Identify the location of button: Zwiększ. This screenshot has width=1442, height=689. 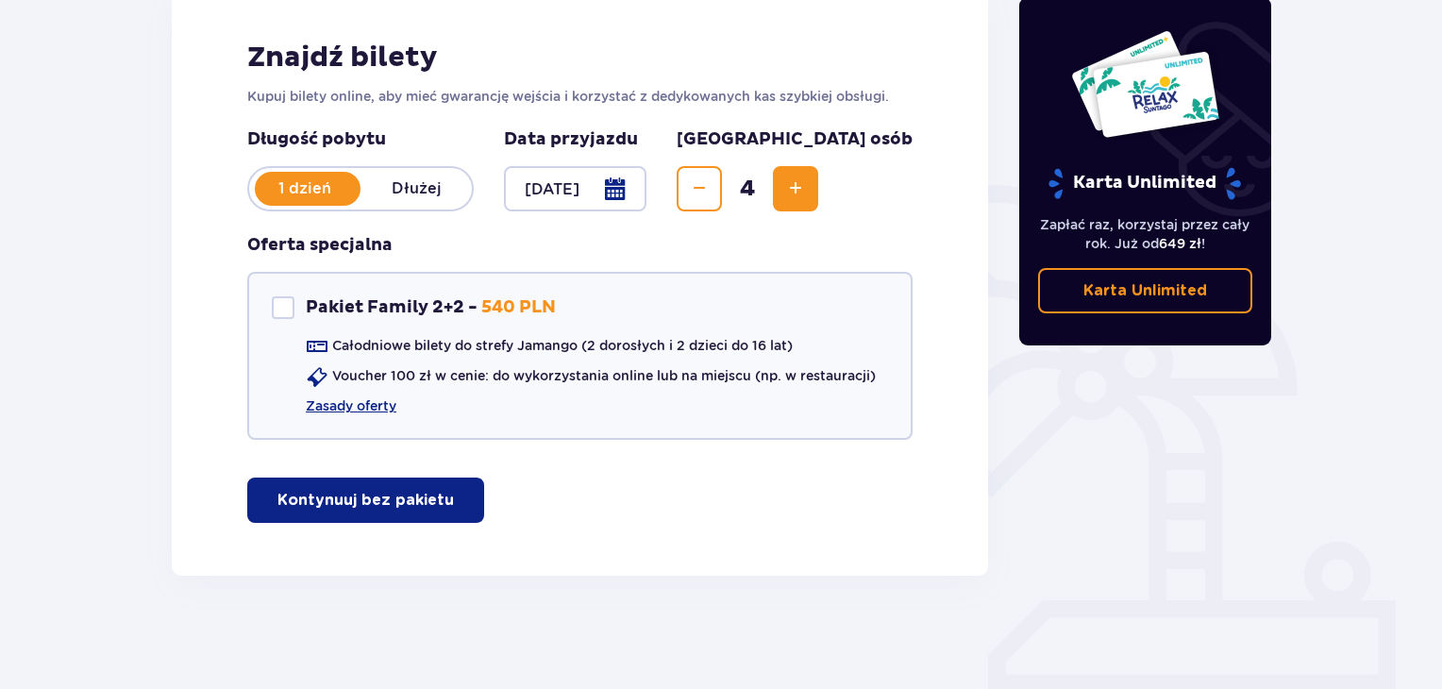
(796, 189).